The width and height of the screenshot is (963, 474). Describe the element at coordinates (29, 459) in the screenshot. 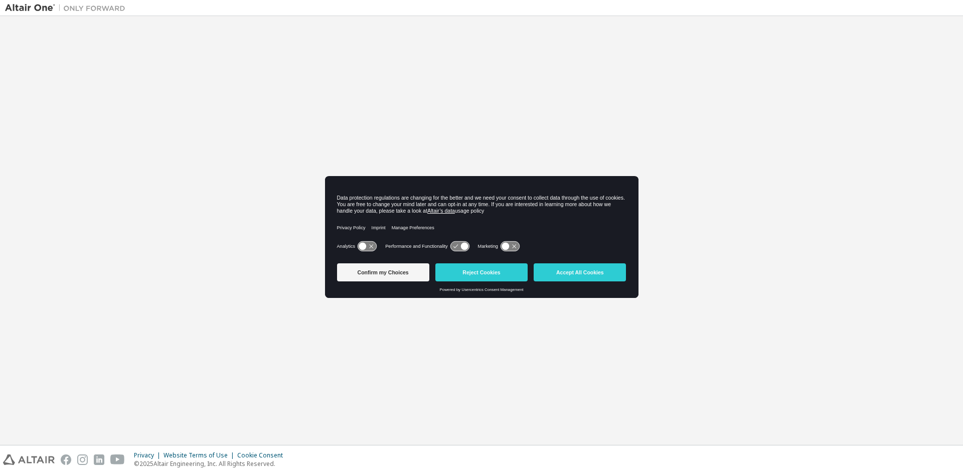

I see `img: altair_logo.svg` at that location.